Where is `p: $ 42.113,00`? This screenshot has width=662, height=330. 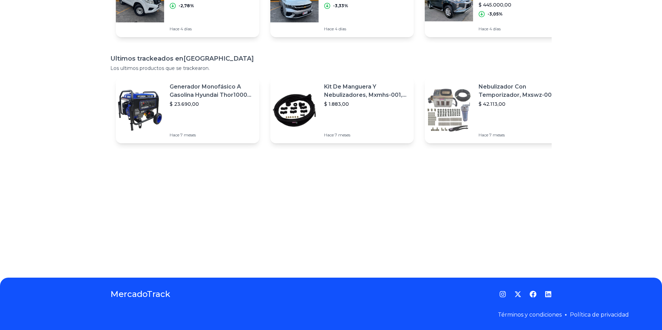 p: $ 42.113,00 is located at coordinates (520, 104).